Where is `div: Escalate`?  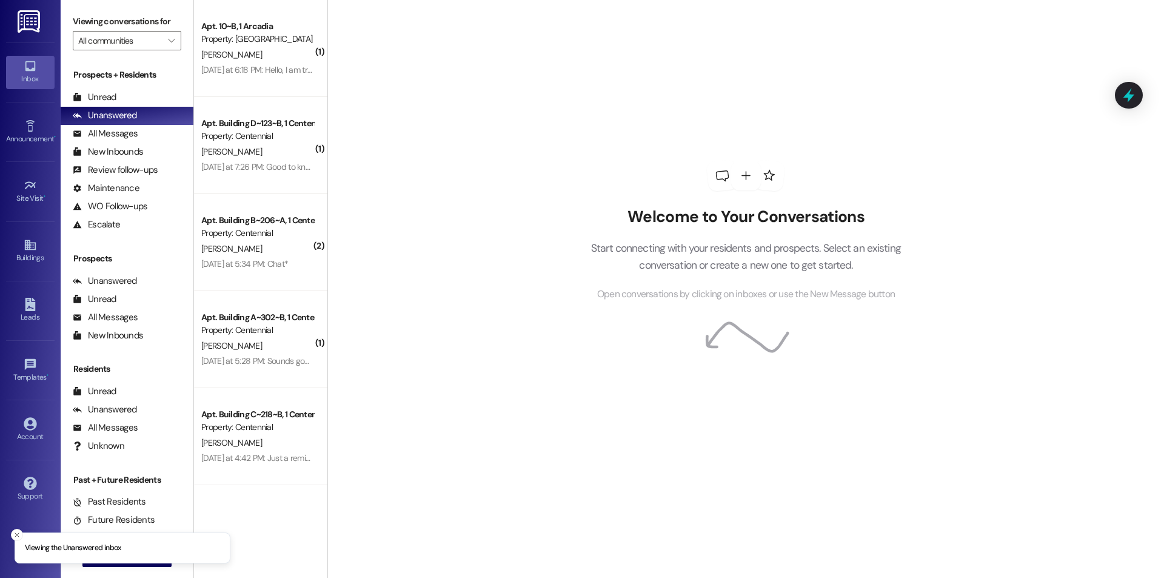 div: Escalate is located at coordinates (96, 224).